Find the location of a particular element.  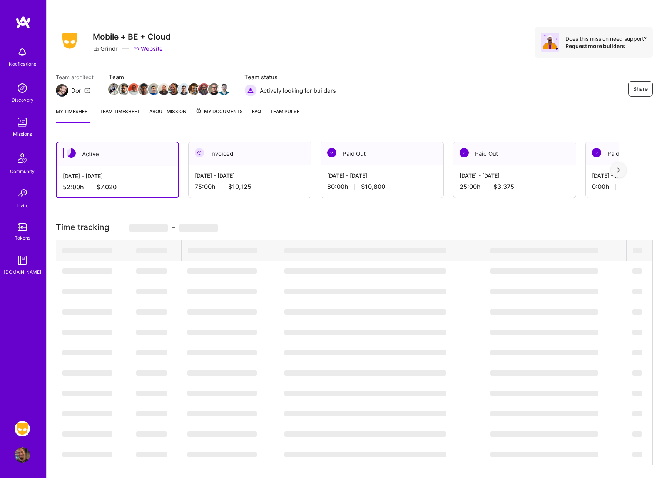

a: About Mission is located at coordinates (168, 115).